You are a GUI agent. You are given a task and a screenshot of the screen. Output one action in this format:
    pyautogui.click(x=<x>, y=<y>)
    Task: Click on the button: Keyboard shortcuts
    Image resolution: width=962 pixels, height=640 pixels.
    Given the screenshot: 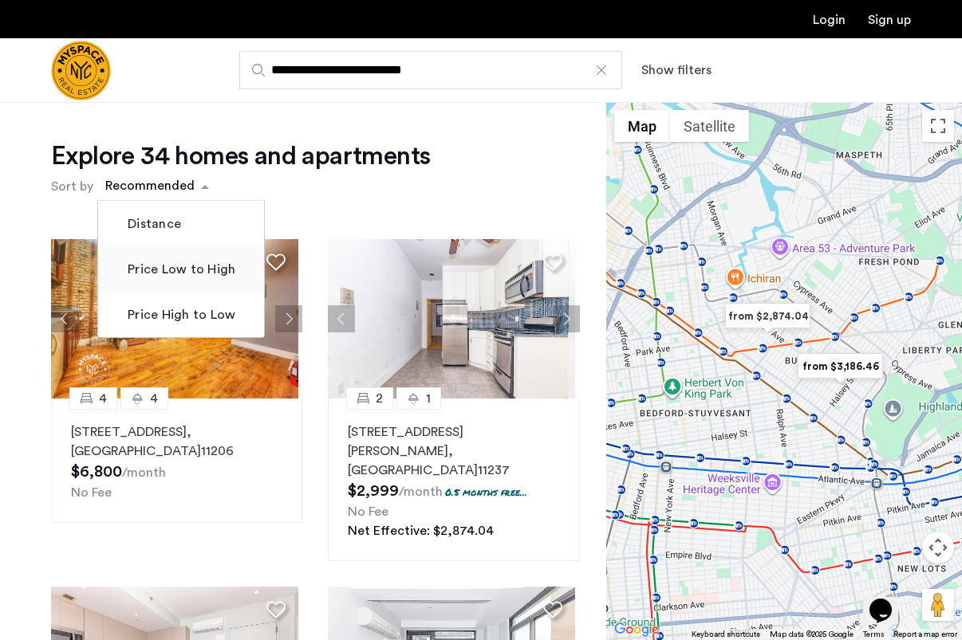 What is the action you would take?
    pyautogui.click(x=726, y=635)
    